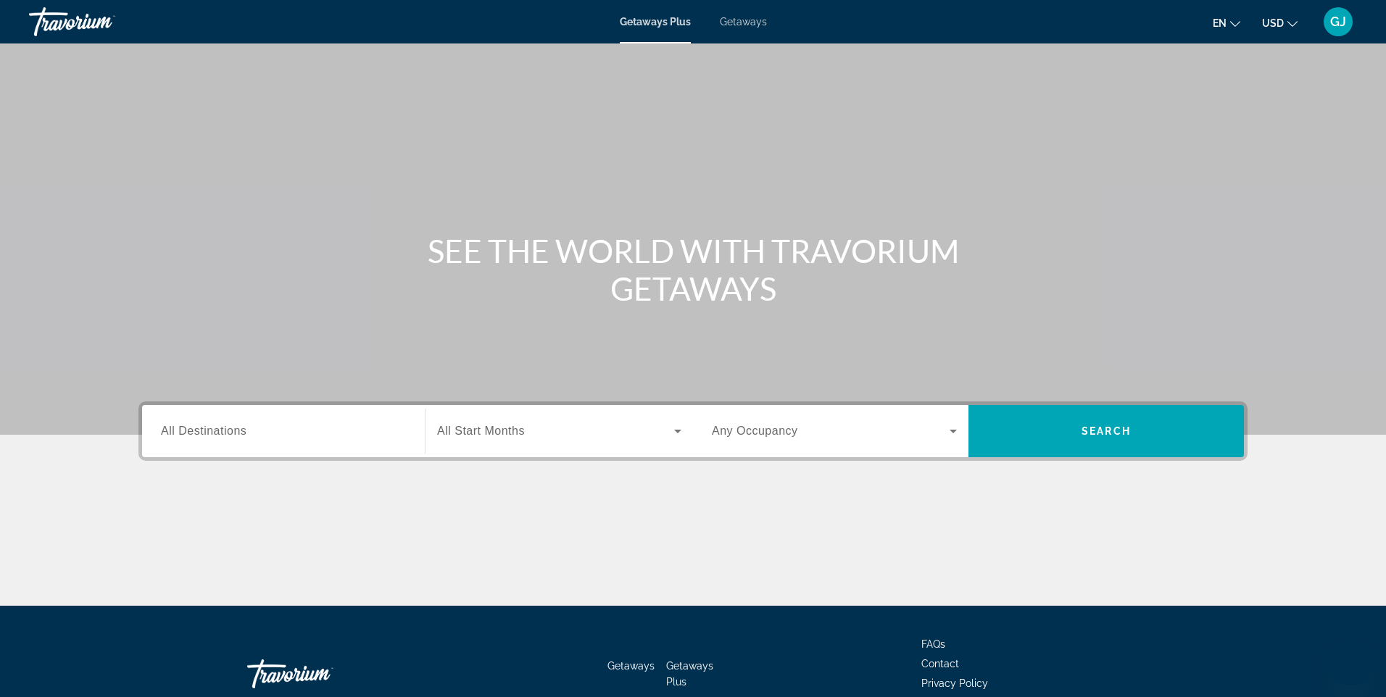  I want to click on a: Go Home, so click(320, 674).